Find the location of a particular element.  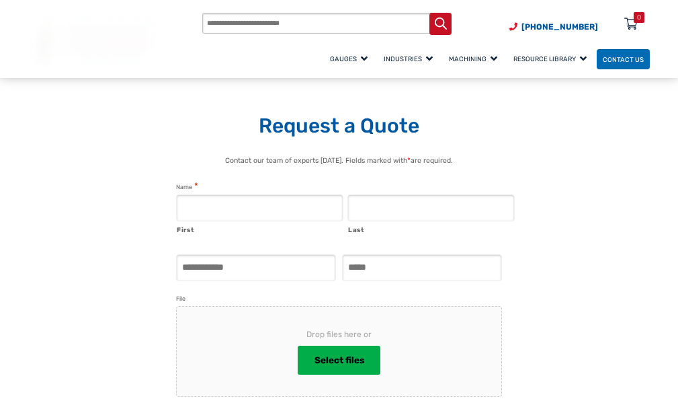

a: Gauges is located at coordinates (351, 58).